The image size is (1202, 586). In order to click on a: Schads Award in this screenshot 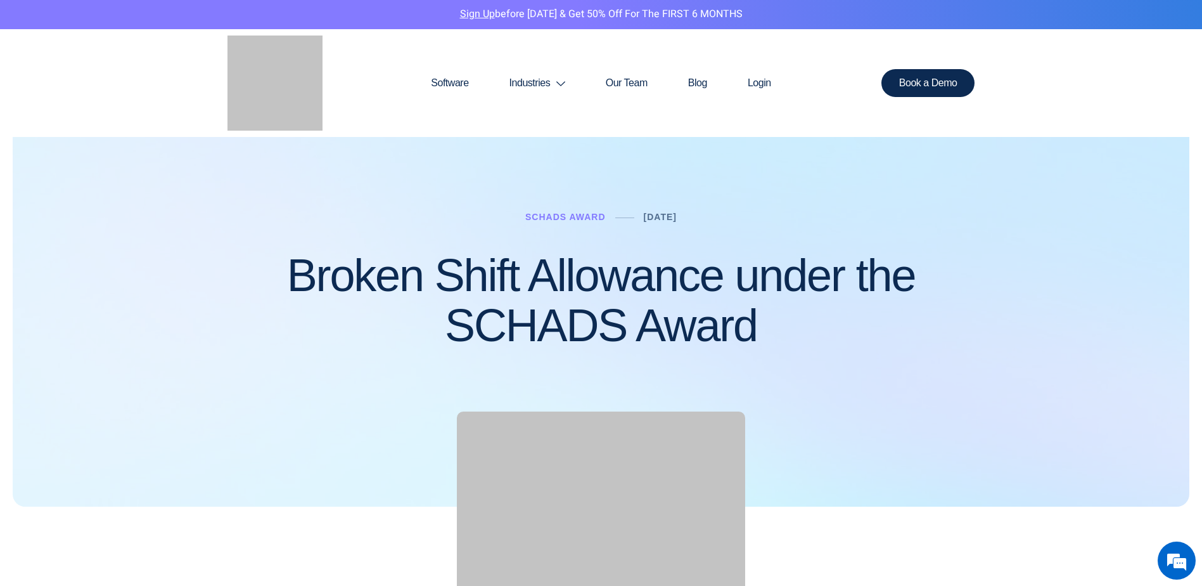, I will do `click(565, 217)`.